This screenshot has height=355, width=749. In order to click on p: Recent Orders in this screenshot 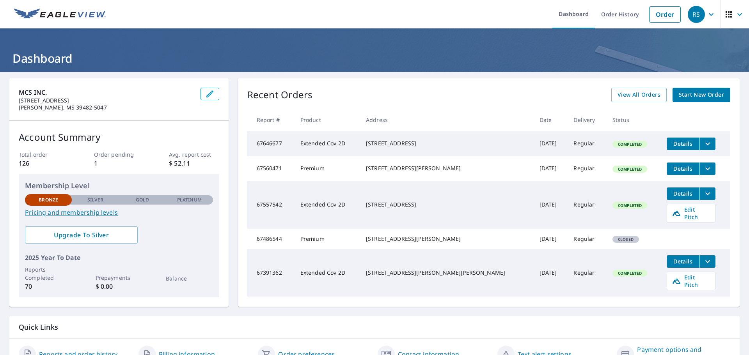, I will do `click(280, 95)`.